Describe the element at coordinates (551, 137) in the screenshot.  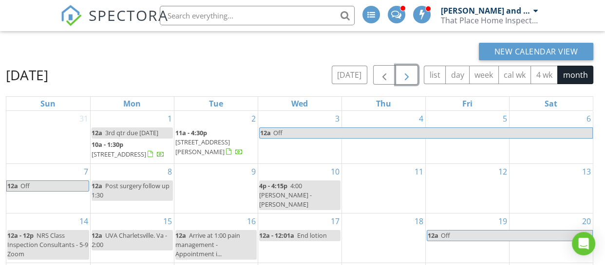
I see `td: Go to September 6, 2025` at that location.